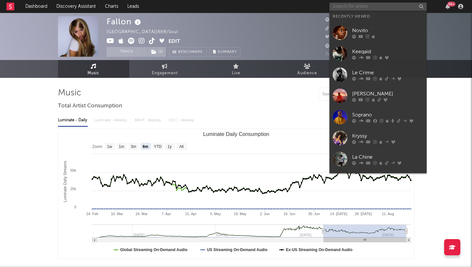 The height and width of the screenshot is (267, 472). Describe the element at coordinates (314, 214) in the screenshot. I see `text: 30. Jun` at that location.